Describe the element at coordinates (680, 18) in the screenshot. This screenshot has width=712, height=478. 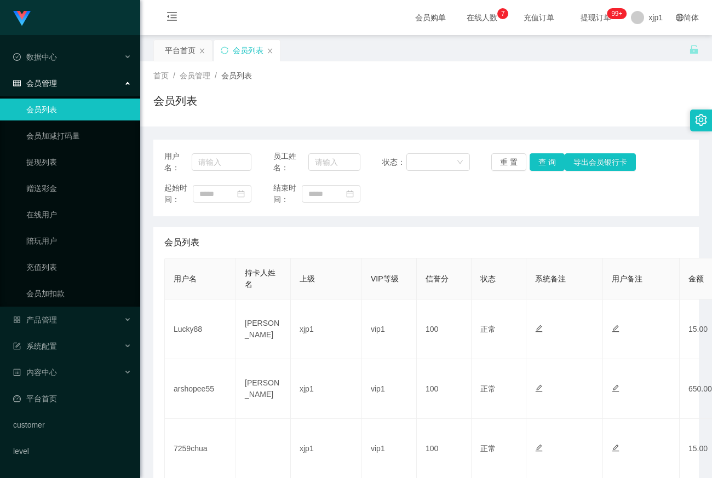
I see `i: 图标: global` at that location.